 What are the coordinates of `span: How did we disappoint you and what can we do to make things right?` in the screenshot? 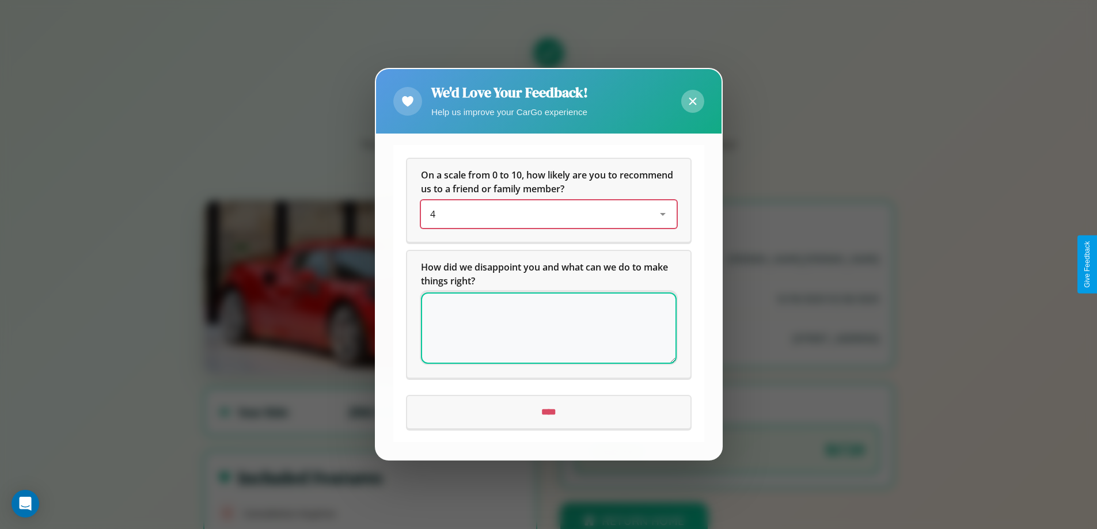 It's located at (545, 275).